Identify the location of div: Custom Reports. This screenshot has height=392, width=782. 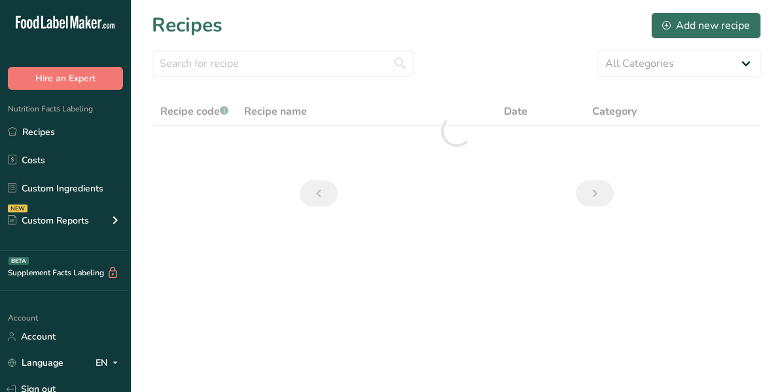
(48, 220).